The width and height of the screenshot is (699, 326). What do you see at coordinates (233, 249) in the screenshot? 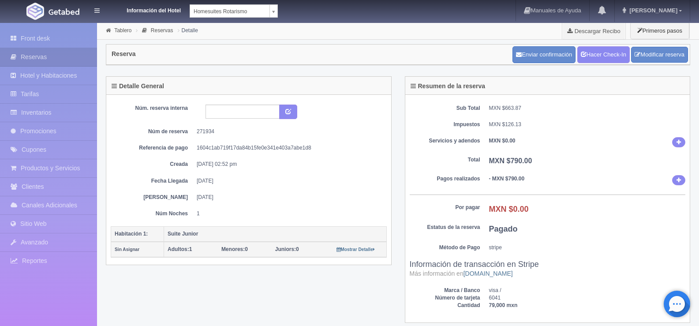
I see `strong: Menores:` at bounding box center [233, 249].